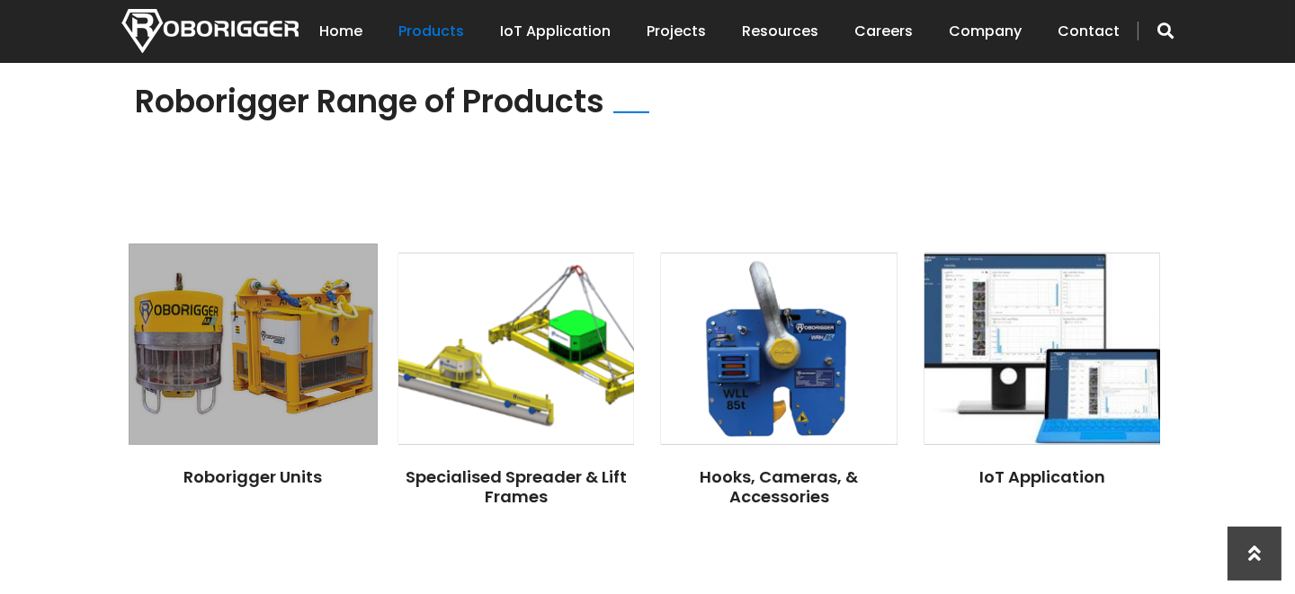 This screenshot has width=1295, height=594. What do you see at coordinates (253, 477) in the screenshot?
I see `a: Roborigger Units` at bounding box center [253, 477].